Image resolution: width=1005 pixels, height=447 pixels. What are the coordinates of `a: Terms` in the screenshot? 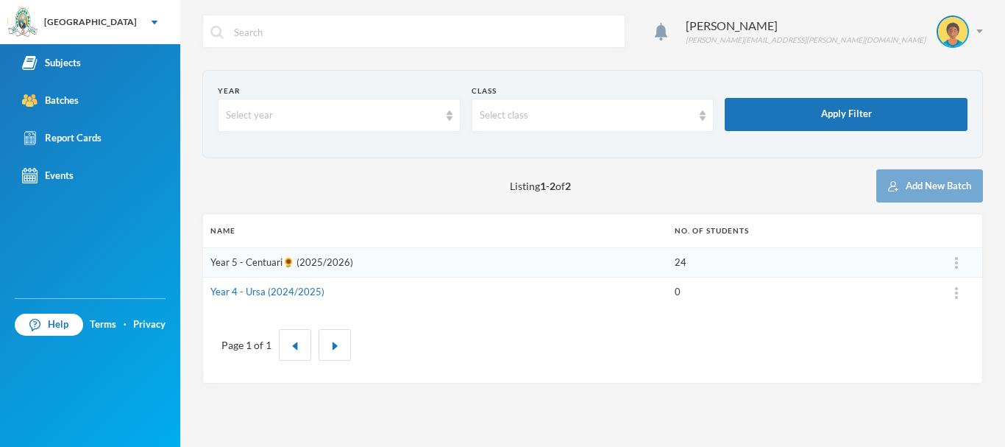 It's located at (103, 324).